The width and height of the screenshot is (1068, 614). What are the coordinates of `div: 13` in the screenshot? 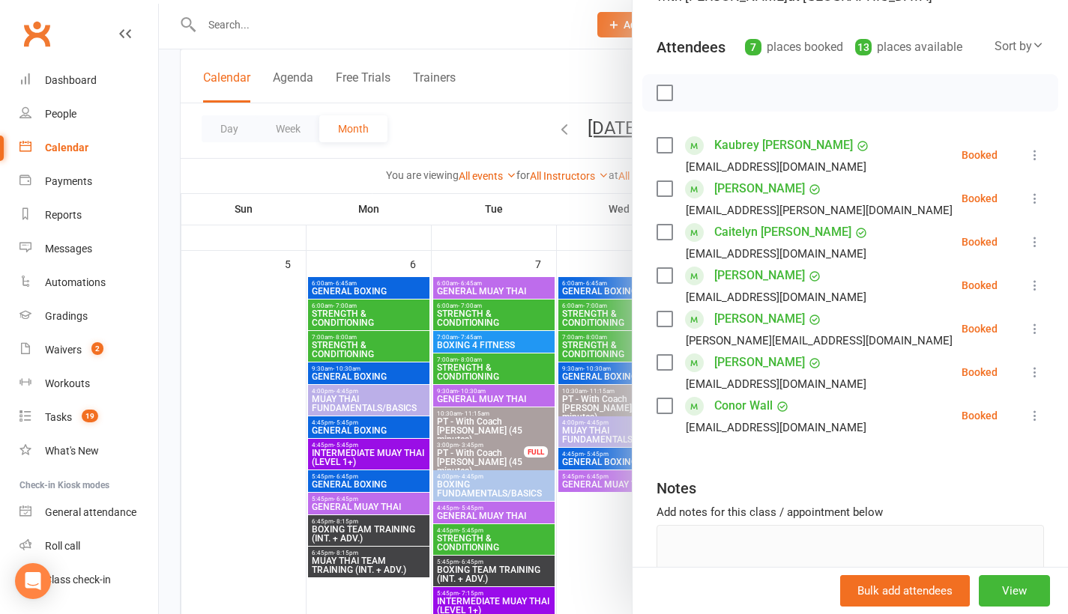 It's located at (863, 47).